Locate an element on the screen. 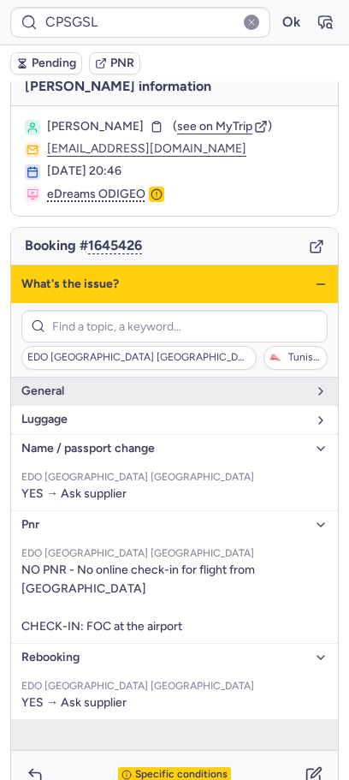 This screenshot has height=780, width=349. button: rebooking is located at coordinates (175, 658).